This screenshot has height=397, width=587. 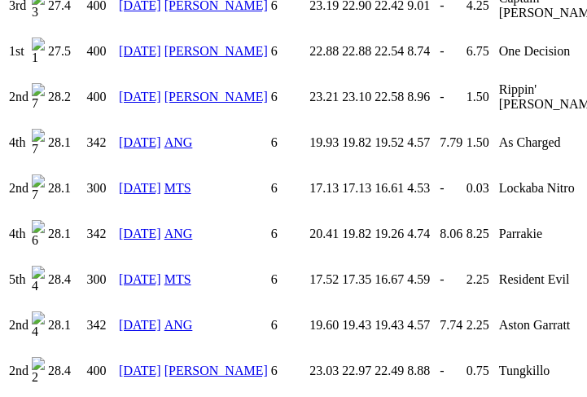 I want to click on td: 4.59, so click(x=422, y=279).